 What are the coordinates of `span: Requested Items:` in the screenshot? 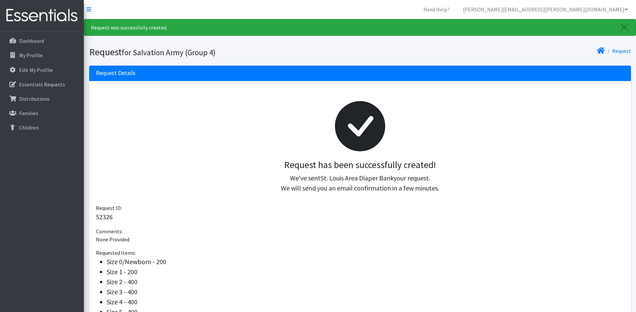 It's located at (116, 253).